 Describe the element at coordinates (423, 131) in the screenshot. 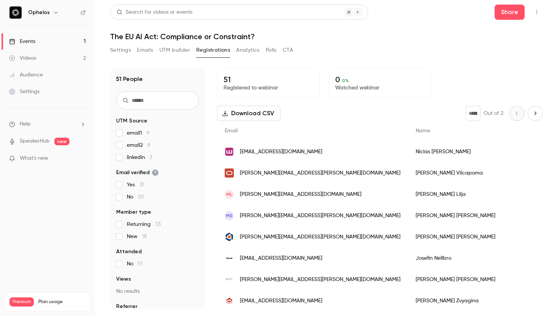

I see `span: Name` at that location.